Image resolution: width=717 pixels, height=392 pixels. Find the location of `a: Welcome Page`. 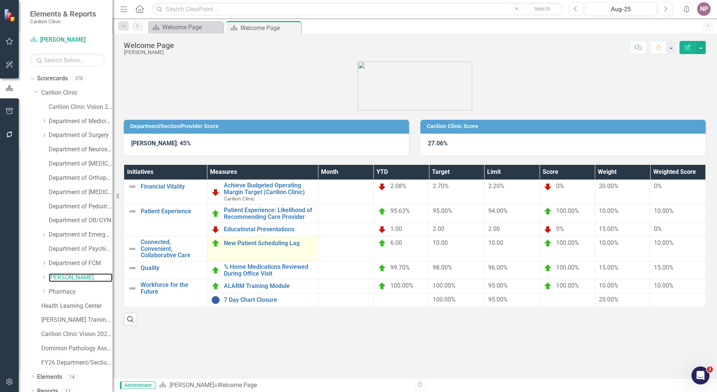

a: Welcome Page is located at coordinates (186, 27).